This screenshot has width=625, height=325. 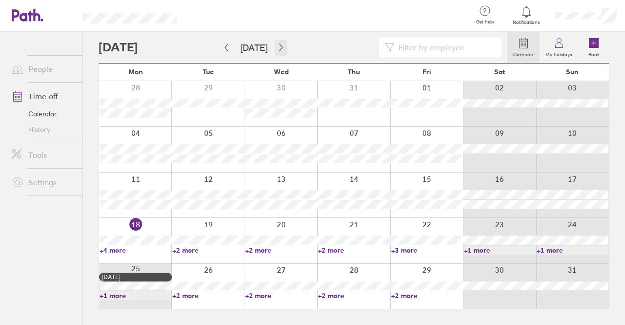 I want to click on a: Tools, so click(x=43, y=155).